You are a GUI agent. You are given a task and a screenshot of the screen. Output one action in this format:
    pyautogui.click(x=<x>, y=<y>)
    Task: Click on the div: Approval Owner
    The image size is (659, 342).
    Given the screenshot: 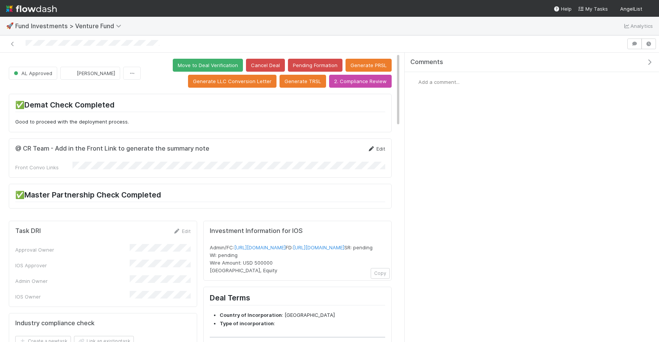 What is the action you would take?
    pyautogui.click(x=72, y=250)
    